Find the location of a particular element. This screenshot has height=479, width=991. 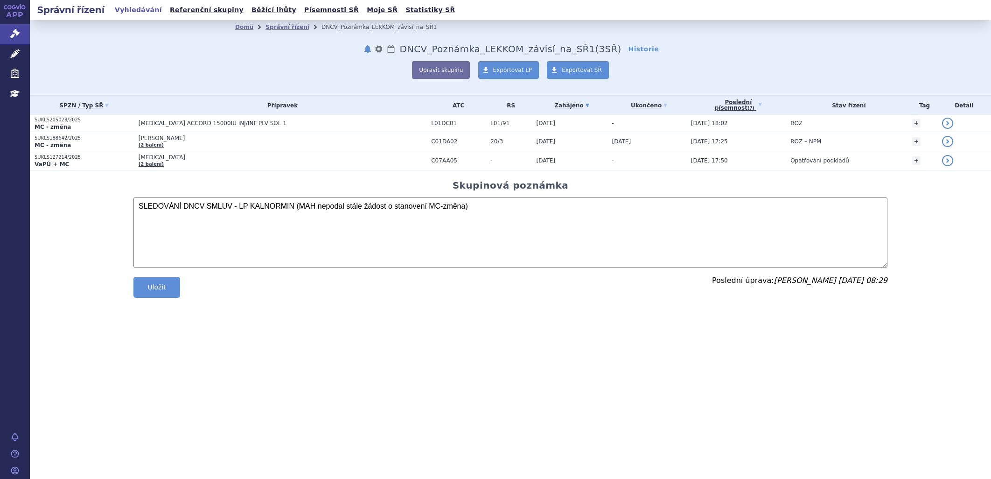

span: DNCV_Poznámka_LEKKOM_závisí_na_SŘ1 is located at coordinates (497, 49).